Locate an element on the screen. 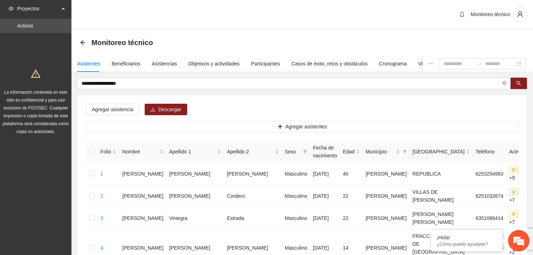 Image resolution: width=533 pixels, height=255 pixels. td: 6251032674 is located at coordinates (490, 196).